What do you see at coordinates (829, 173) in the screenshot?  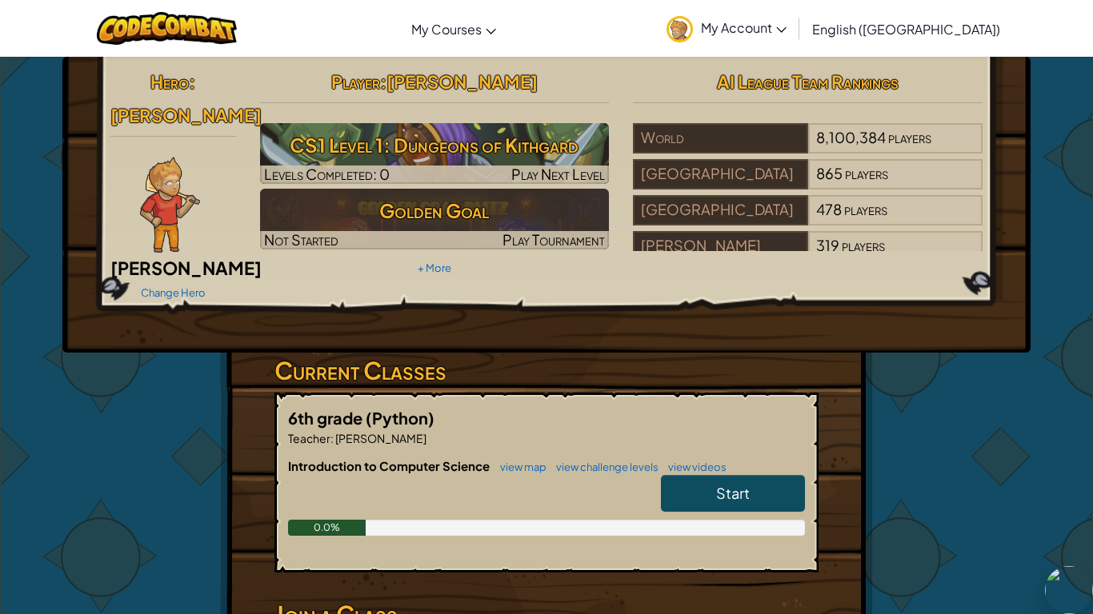 I see `span: 865` at bounding box center [829, 173].